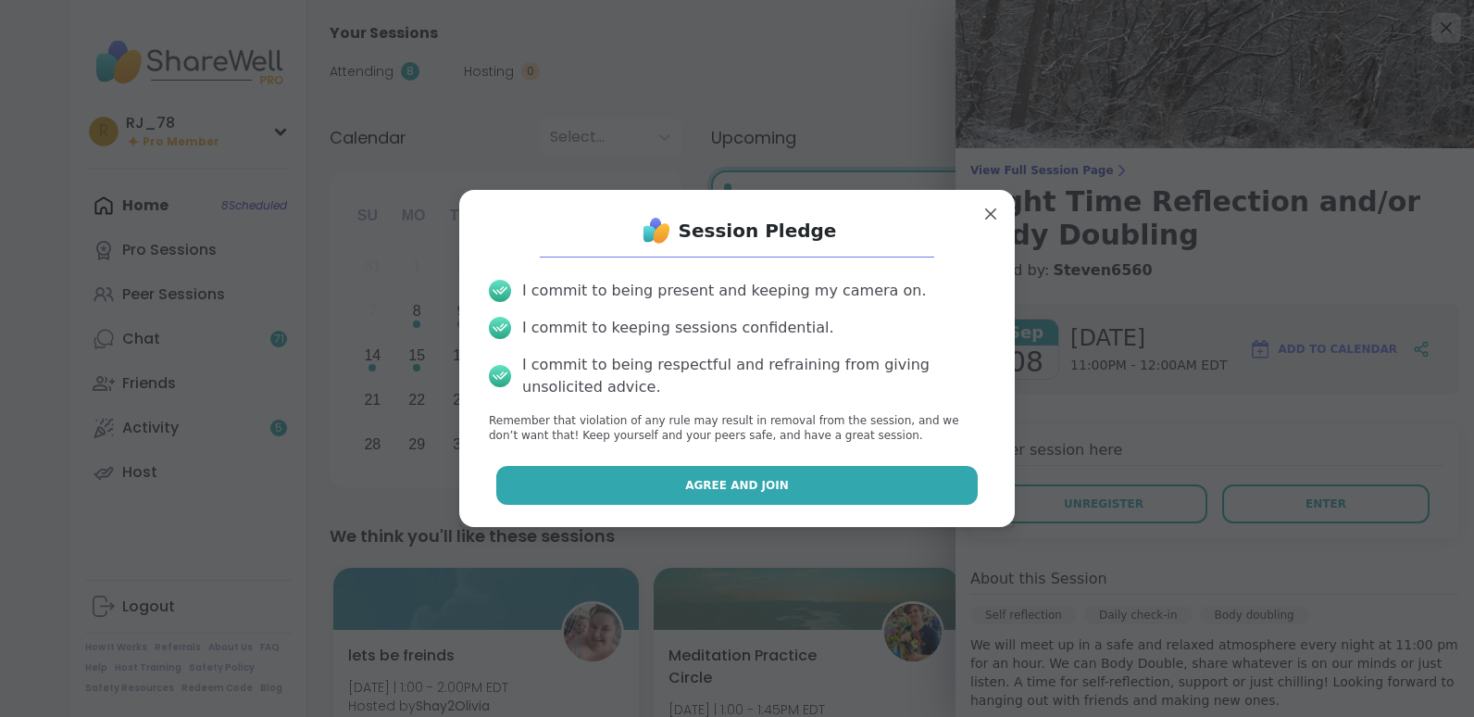 The image size is (1474, 717). What do you see at coordinates (724, 291) in the screenshot?
I see `div: I commit to being present and keeping my camera on.` at bounding box center [724, 291].